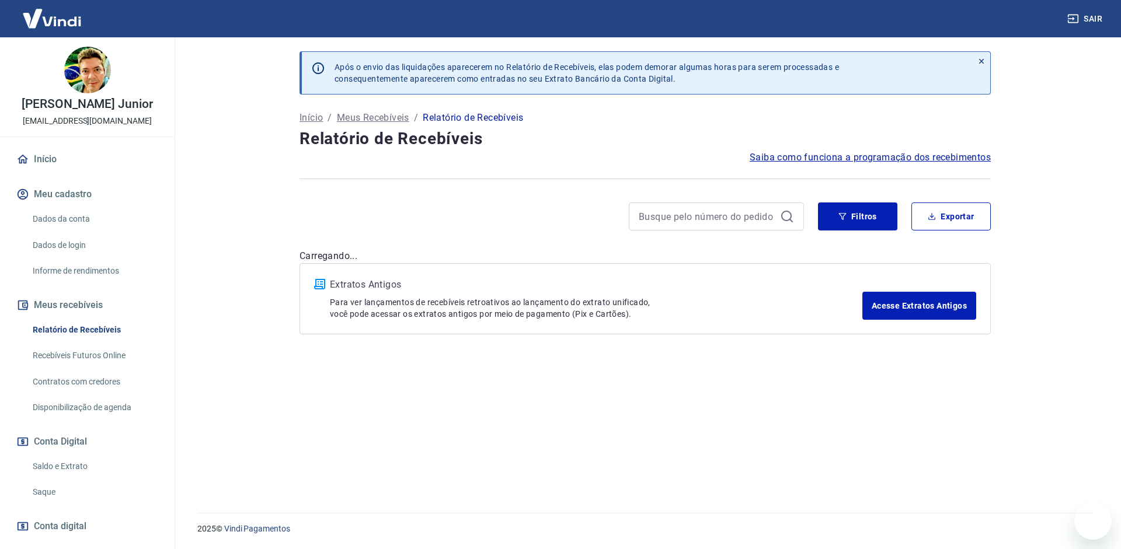 Image resolution: width=1121 pixels, height=549 pixels. What do you see at coordinates (858, 217) in the screenshot?
I see `button: Filtros` at bounding box center [858, 217].